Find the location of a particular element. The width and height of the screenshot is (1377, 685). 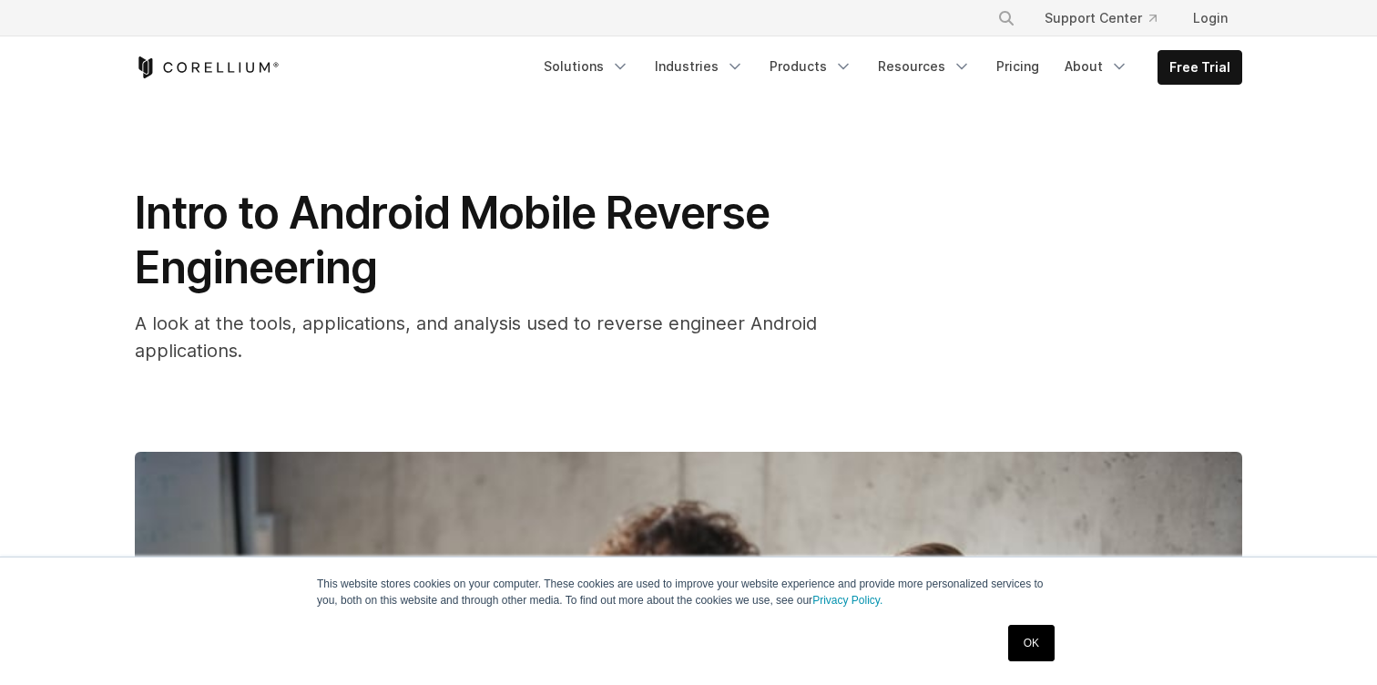

a: Industries is located at coordinates (699, 66).